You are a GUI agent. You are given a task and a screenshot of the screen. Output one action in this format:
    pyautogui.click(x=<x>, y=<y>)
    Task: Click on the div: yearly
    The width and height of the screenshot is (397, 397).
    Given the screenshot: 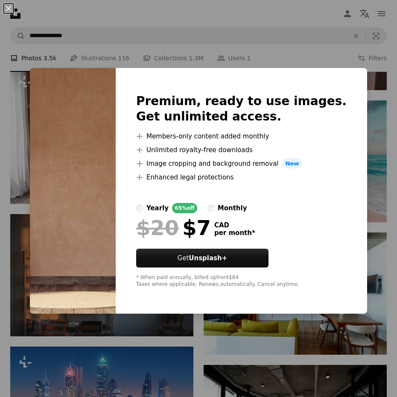 What is the action you would take?
    pyautogui.click(x=158, y=208)
    